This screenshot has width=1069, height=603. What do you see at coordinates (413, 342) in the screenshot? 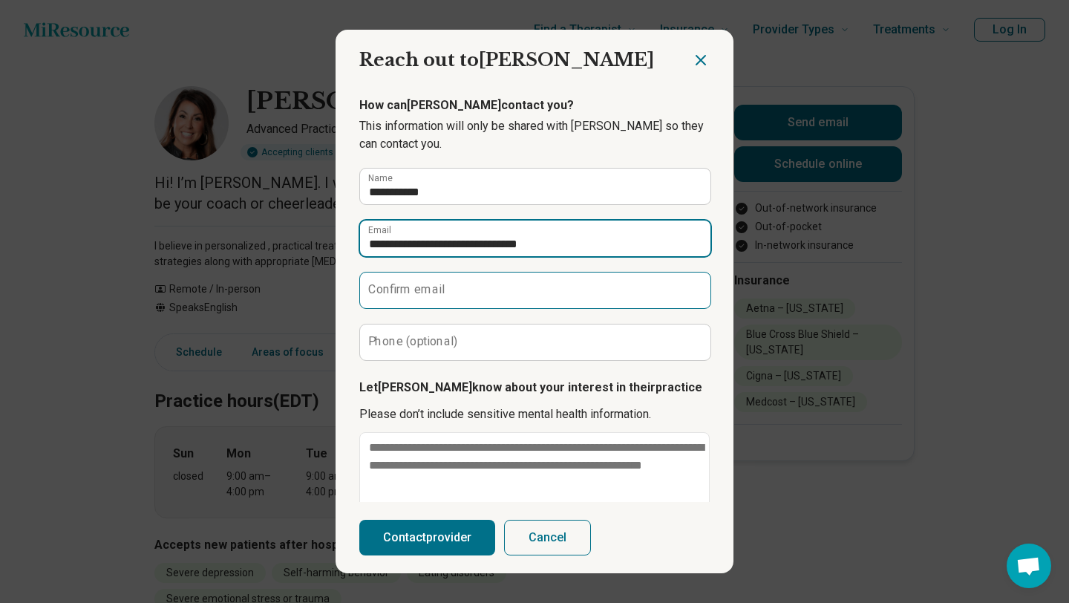
I see `label: Phone (optional)` at bounding box center [413, 342].